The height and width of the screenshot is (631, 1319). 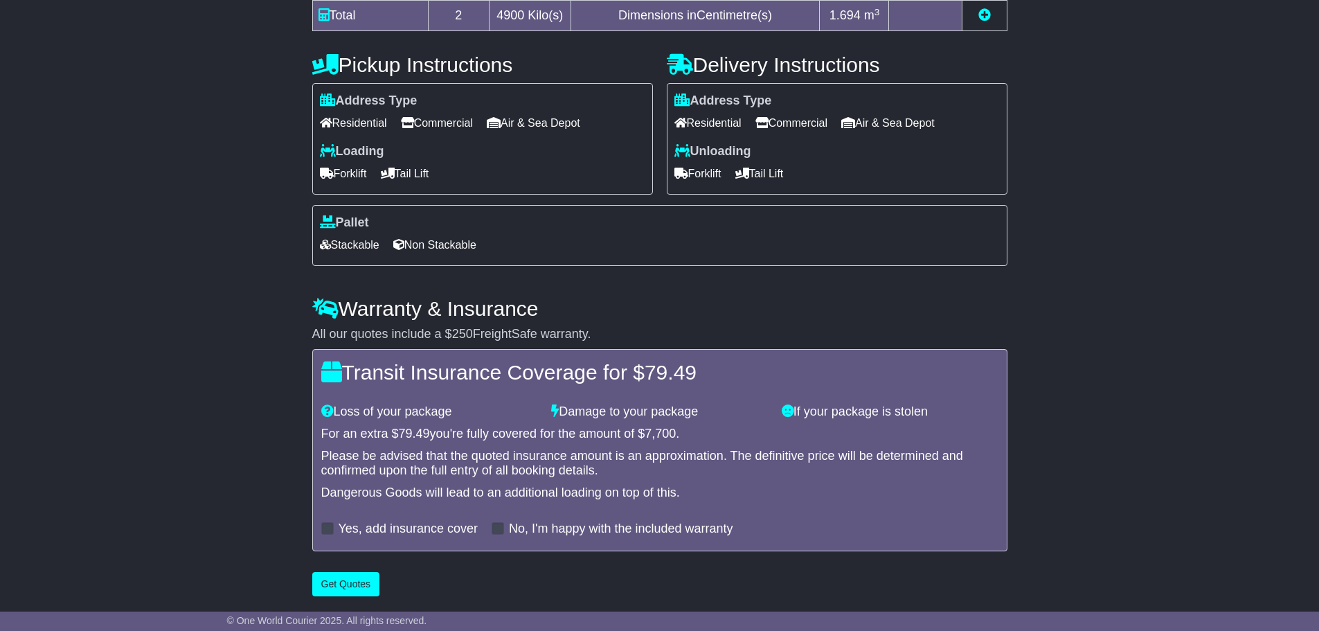 I want to click on h4: Transit Insurance Coverage for $, so click(x=660, y=372).